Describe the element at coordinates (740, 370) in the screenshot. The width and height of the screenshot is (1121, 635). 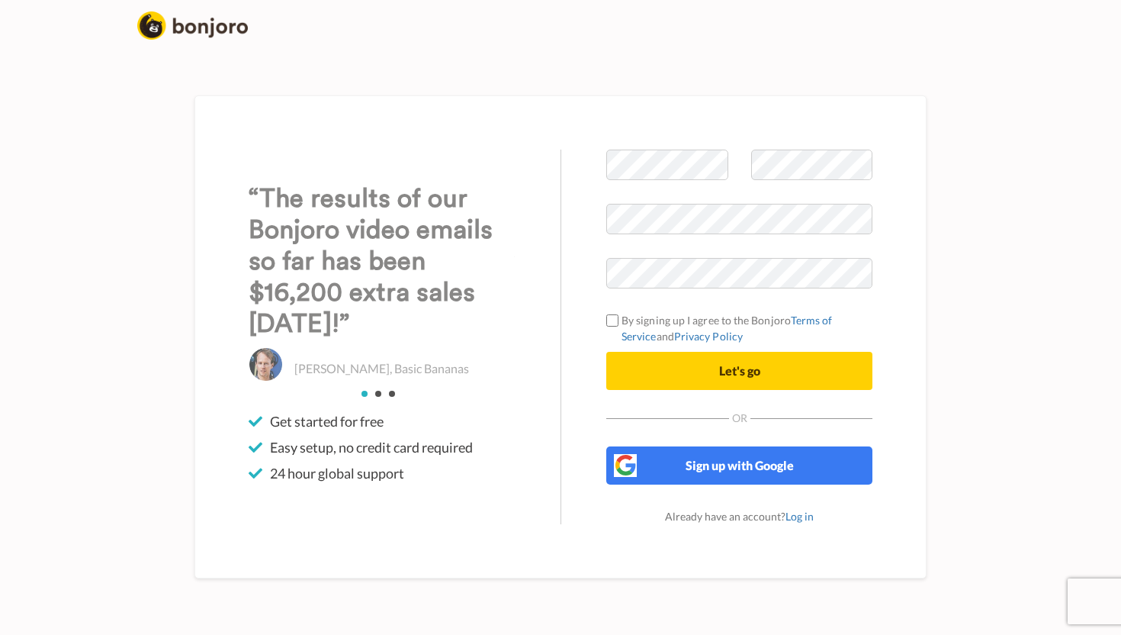
I see `span: Let's go` at that location.